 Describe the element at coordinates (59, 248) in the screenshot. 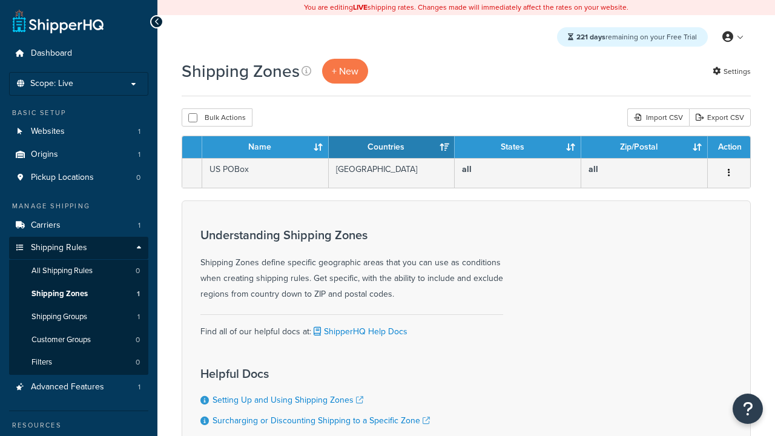

I see `span: Shipping Rules` at that location.